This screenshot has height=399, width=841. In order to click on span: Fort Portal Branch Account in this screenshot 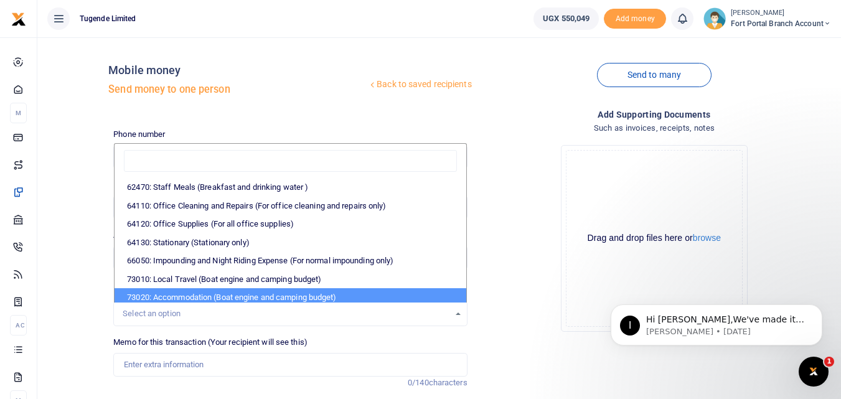, I will do `click(780, 24)`.